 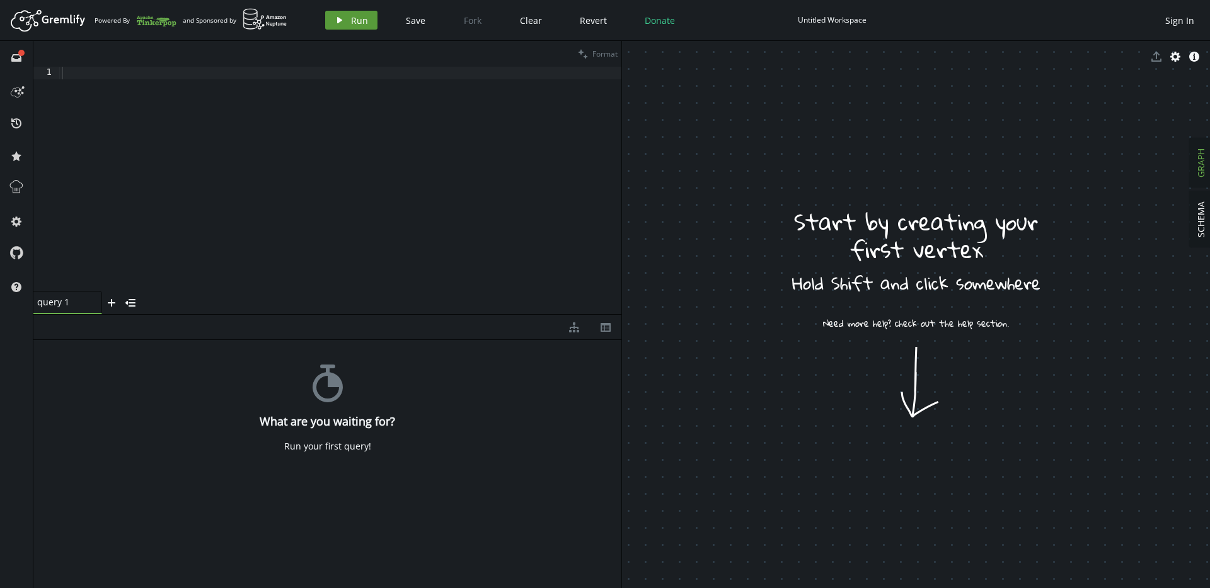 What do you see at coordinates (1200, 163) in the screenshot?
I see `span: GRAPH` at bounding box center [1200, 163].